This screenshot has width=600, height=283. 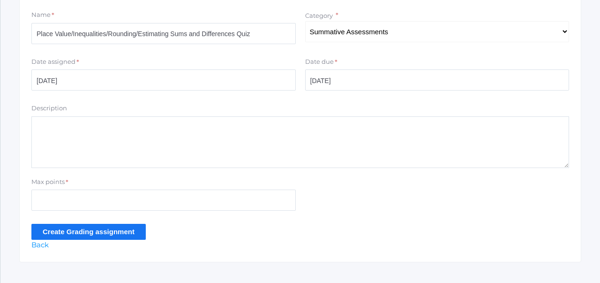 I want to click on label: Category, so click(x=319, y=15).